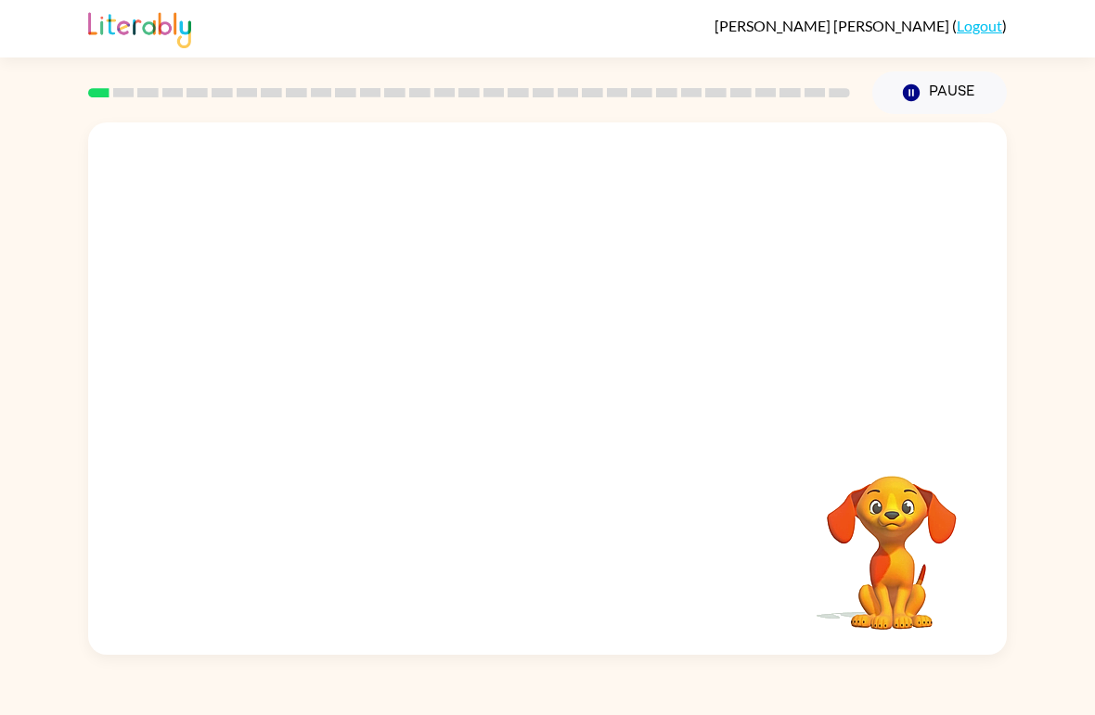  Describe the element at coordinates (891, 540) in the screenshot. I see `video: Your browser must support playing .mp4 files to use Literably. Please try using another browser.` at that location.